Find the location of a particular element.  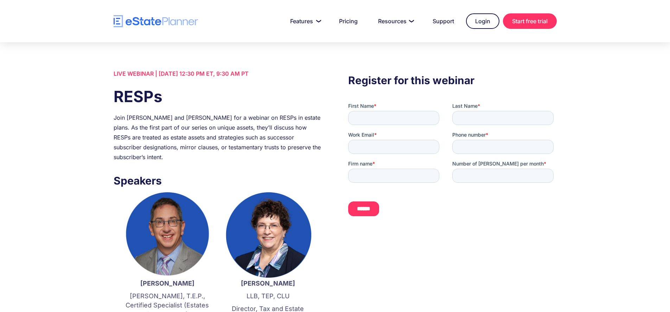

h3: Speakers is located at coordinates (218, 180).